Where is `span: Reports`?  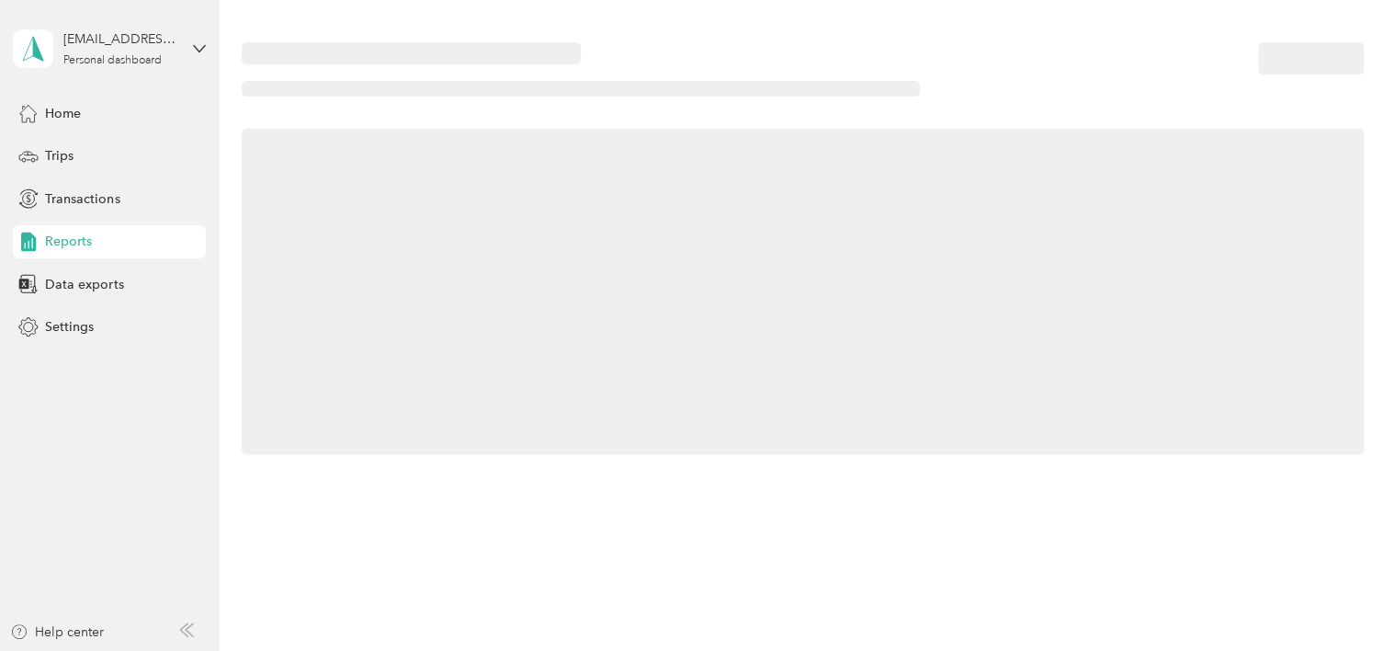
span: Reports is located at coordinates (68, 241).